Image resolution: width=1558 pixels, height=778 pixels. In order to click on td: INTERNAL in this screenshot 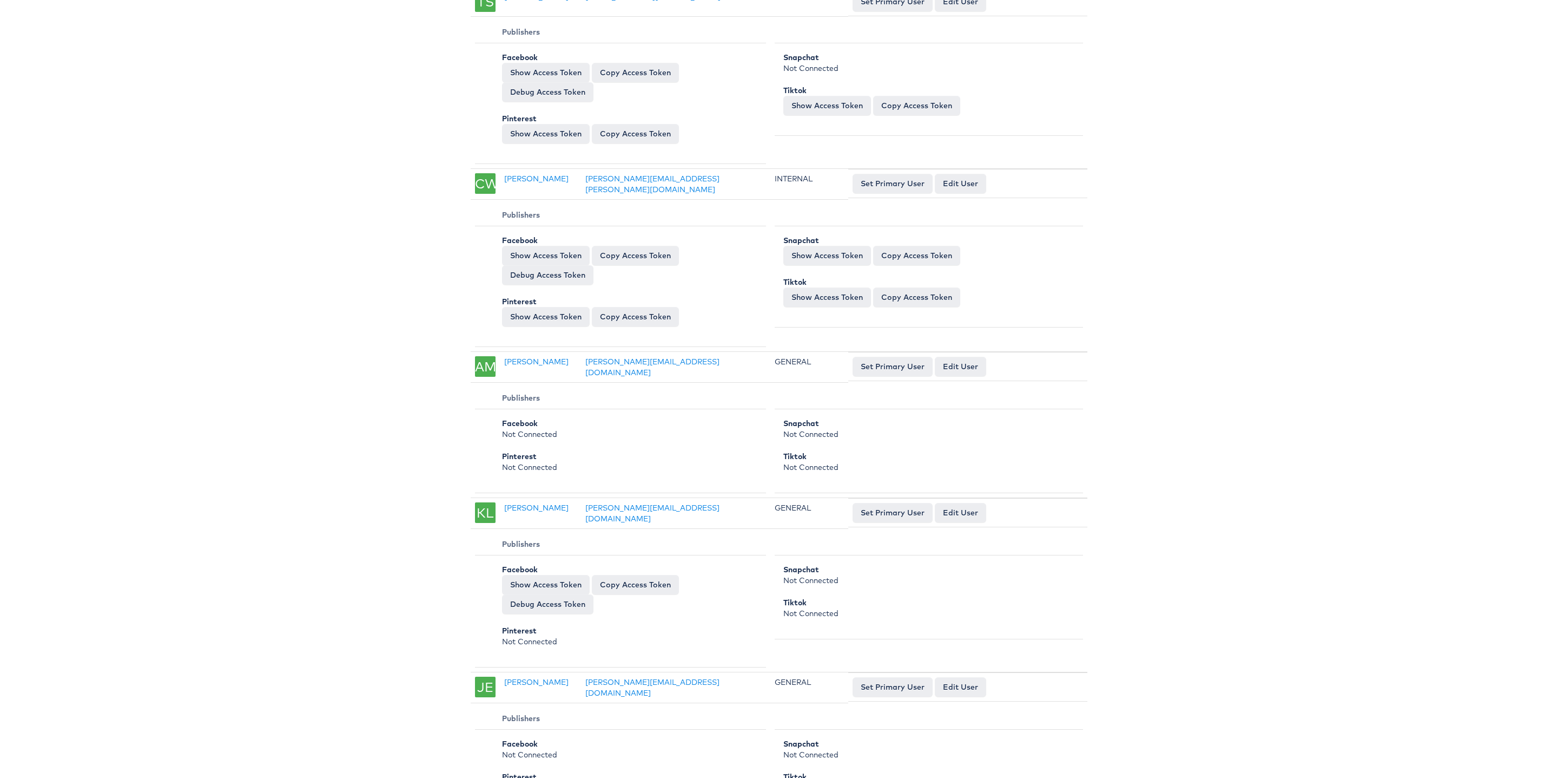, I will do `click(809, 184)`.